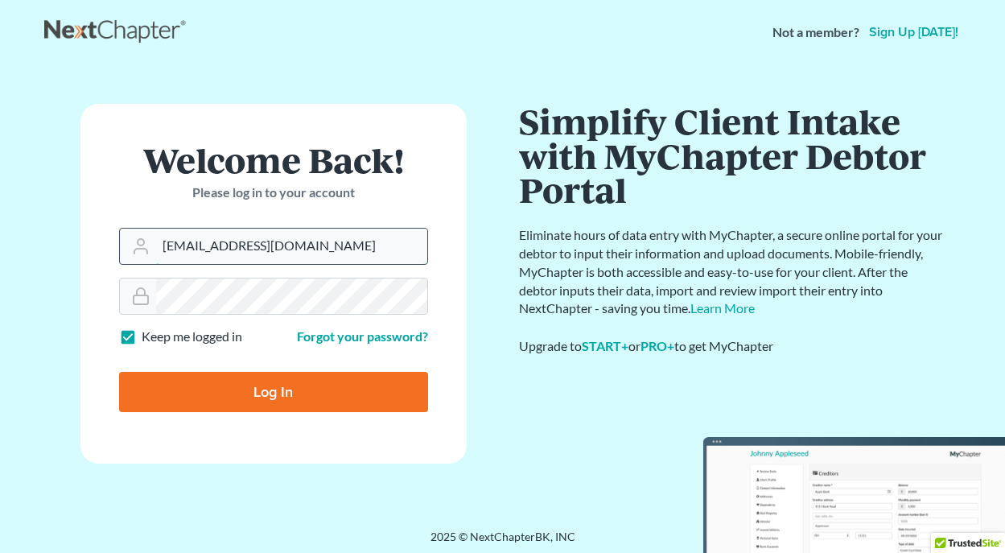  I want to click on div: Upgrade to or to get MyChapter, so click(732, 346).